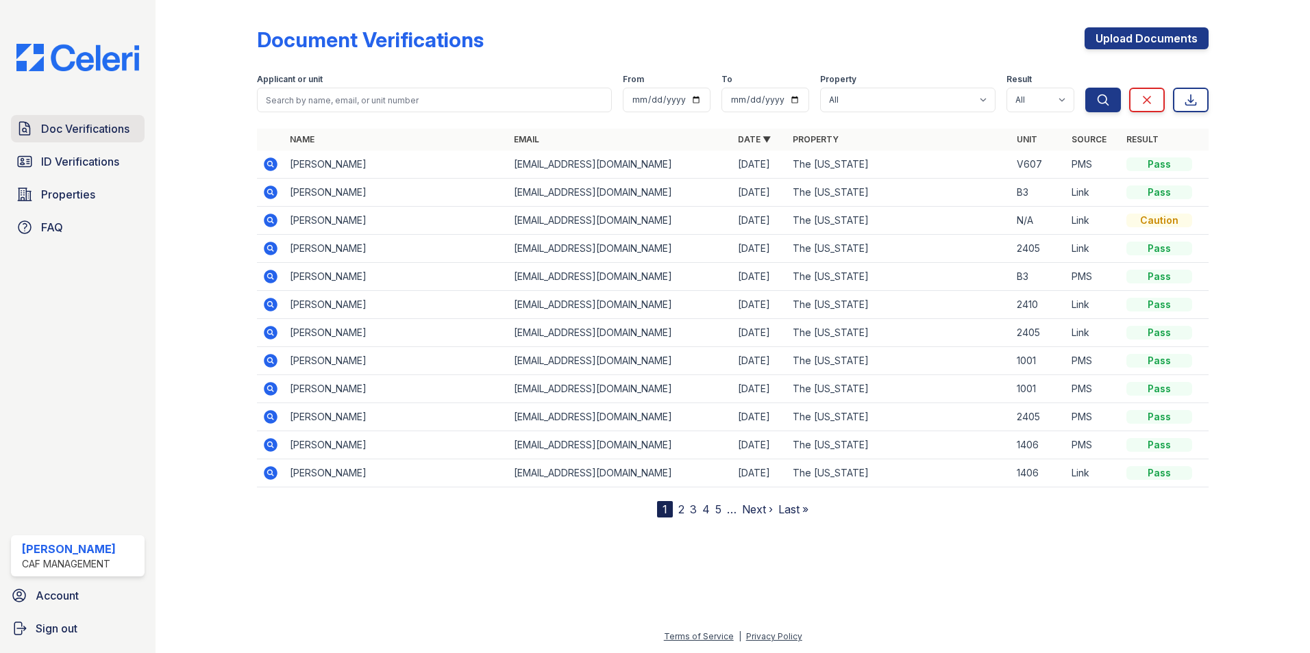 The image size is (1310, 653). What do you see at coordinates (664, 510) in the screenshot?
I see `div: 1` at bounding box center [664, 510].